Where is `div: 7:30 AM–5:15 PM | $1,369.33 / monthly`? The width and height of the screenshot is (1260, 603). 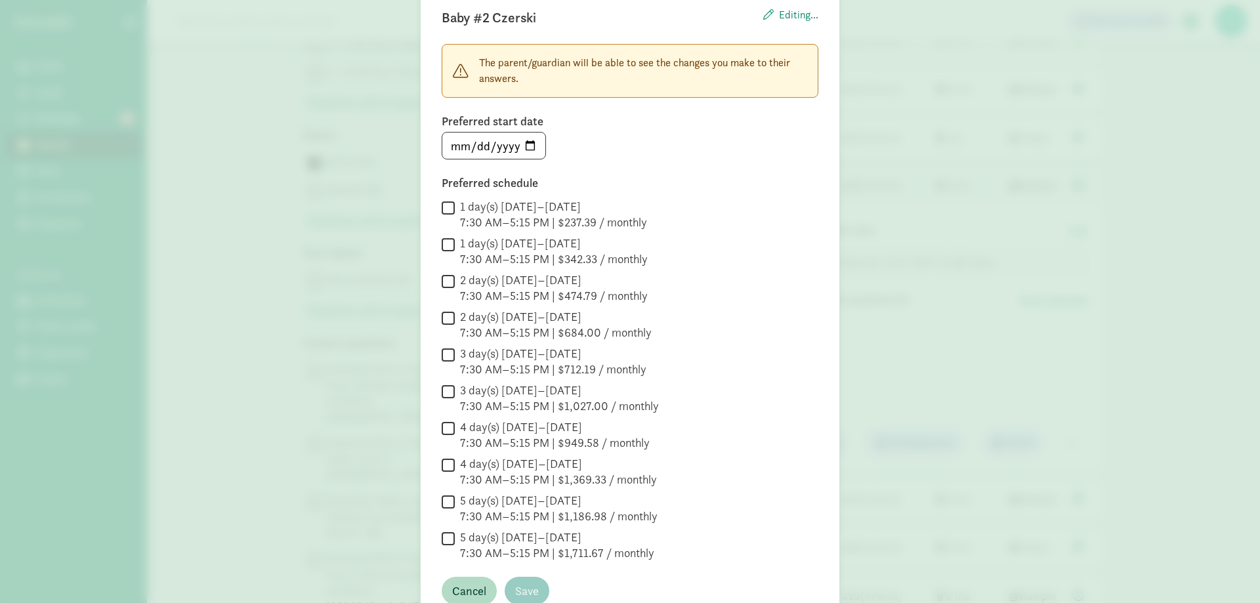
div: 7:30 AM–5:15 PM | $1,369.33 / monthly is located at coordinates (558, 480).